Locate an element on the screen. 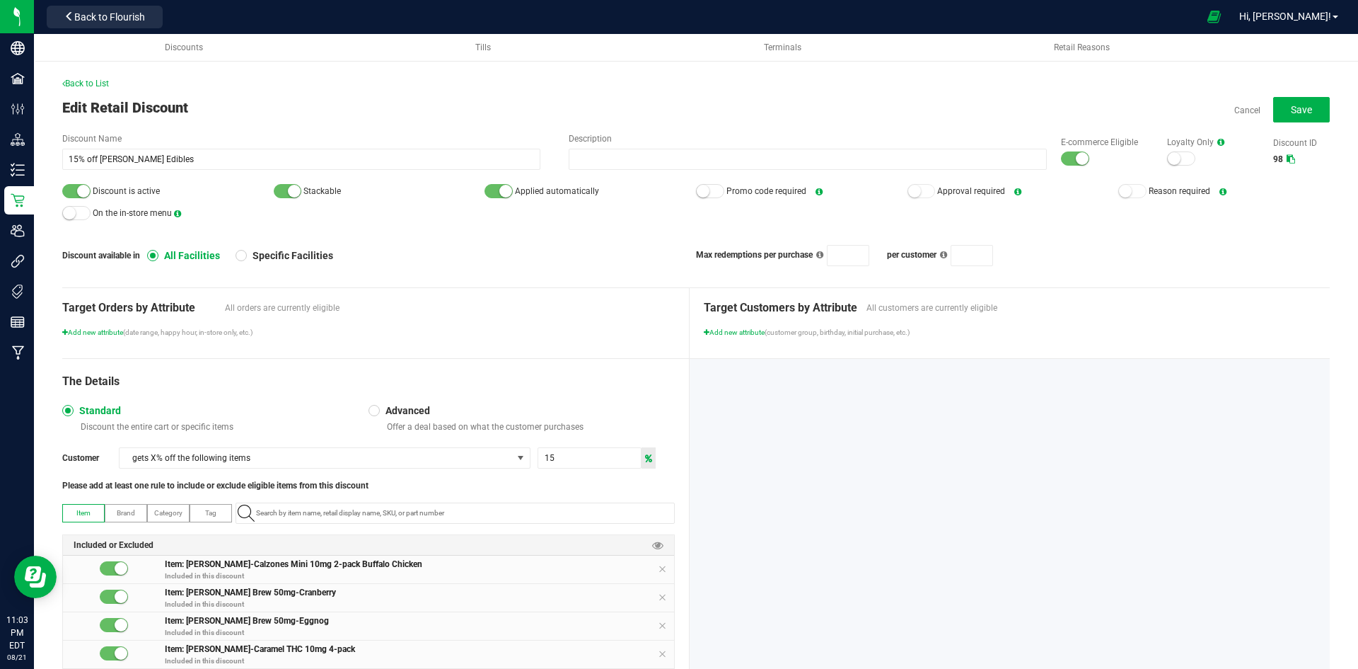 Image resolution: width=1358 pixels, height=669 pixels. inline-svg: Tags is located at coordinates (18, 291).